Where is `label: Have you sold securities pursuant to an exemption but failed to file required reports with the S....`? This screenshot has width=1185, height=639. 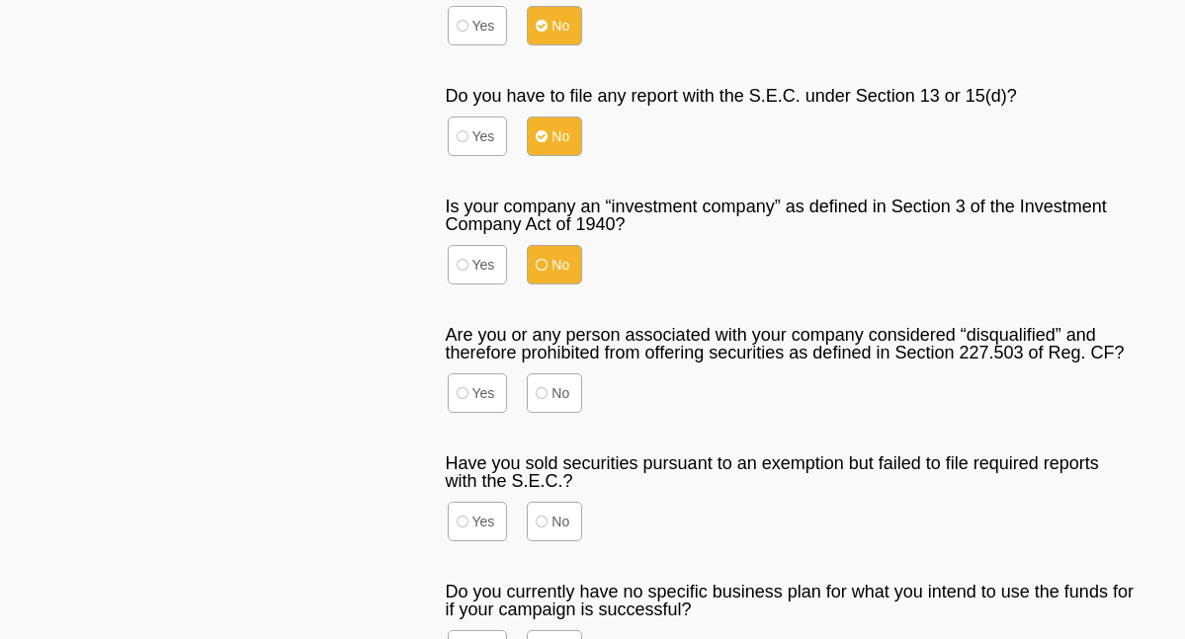 label: Have you sold securities pursuant to an exemption but failed to file required reports with the S.... is located at coordinates (790, 472).